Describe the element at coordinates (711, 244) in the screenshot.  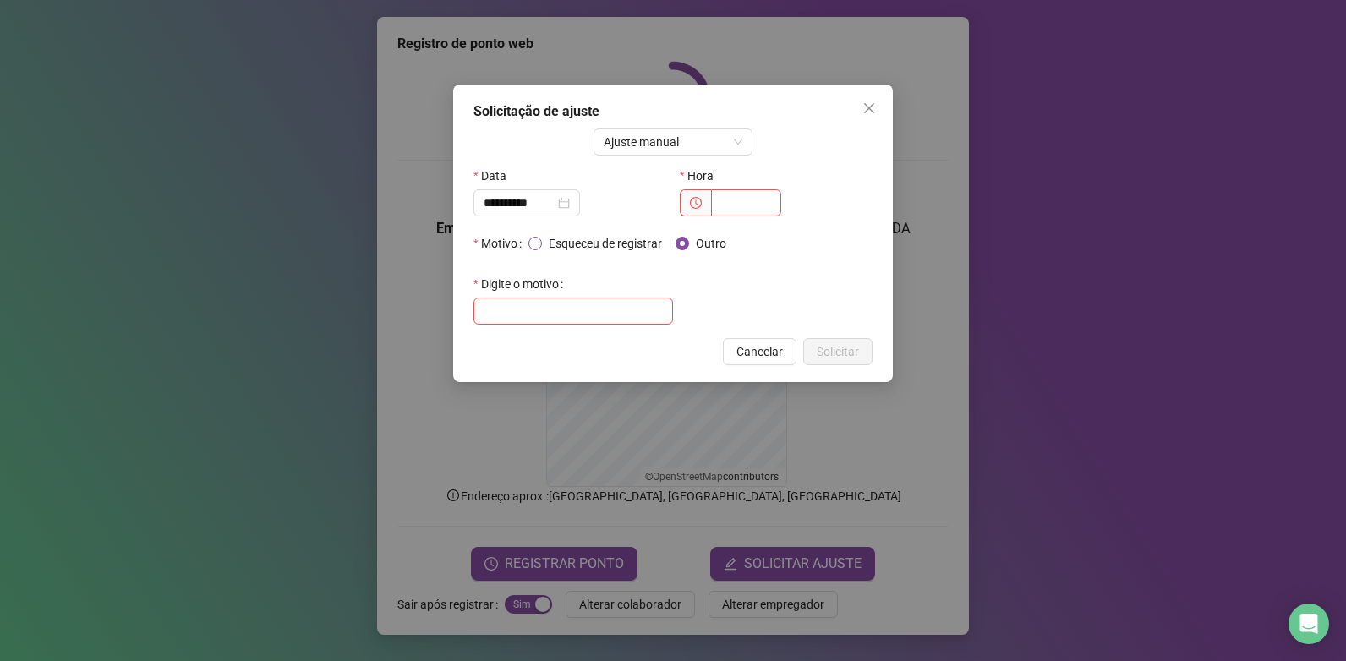
I see `span: Outro` at that location.